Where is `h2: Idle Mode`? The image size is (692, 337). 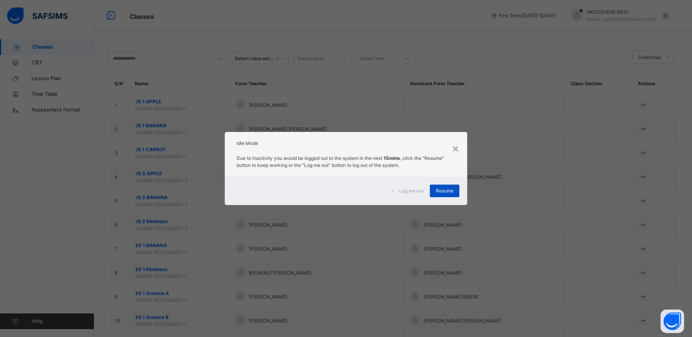
h2: Idle Mode is located at coordinates (346, 143).